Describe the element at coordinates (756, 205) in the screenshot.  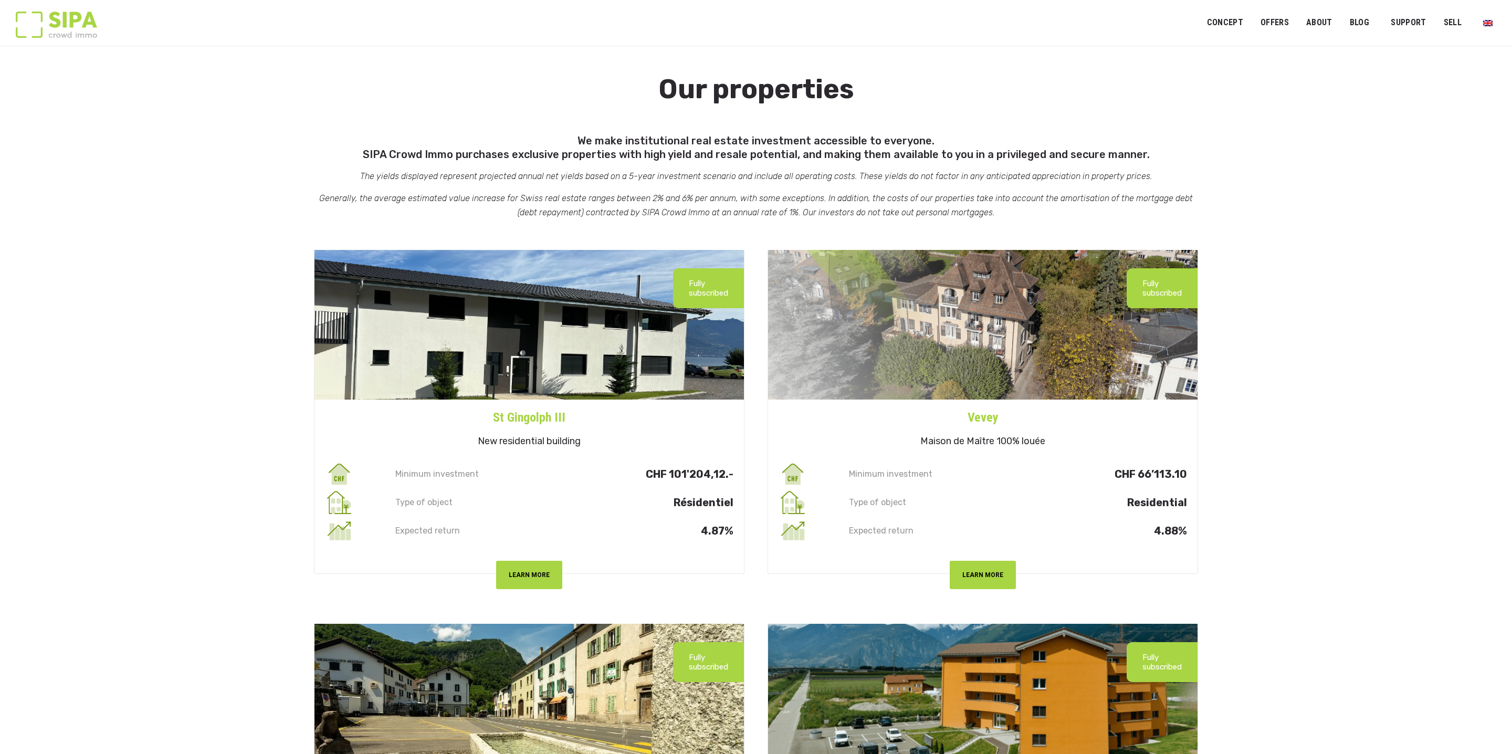
I see `em: Generally, the average estimated value increase for Swiss real estate ranges between 2% and 6% pe...` at that location.